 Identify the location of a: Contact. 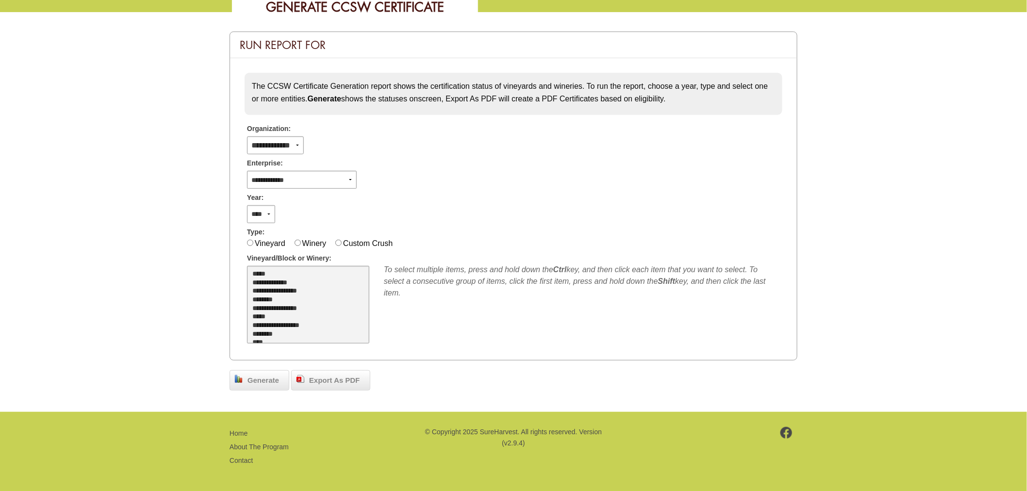
(241, 461).